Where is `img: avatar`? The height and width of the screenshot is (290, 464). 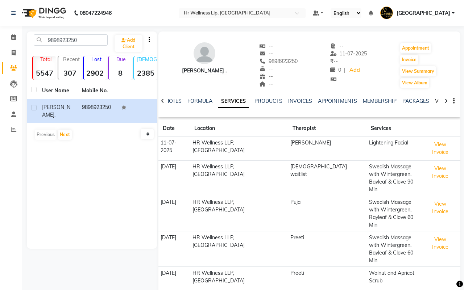 img: avatar is located at coordinates (204, 53).